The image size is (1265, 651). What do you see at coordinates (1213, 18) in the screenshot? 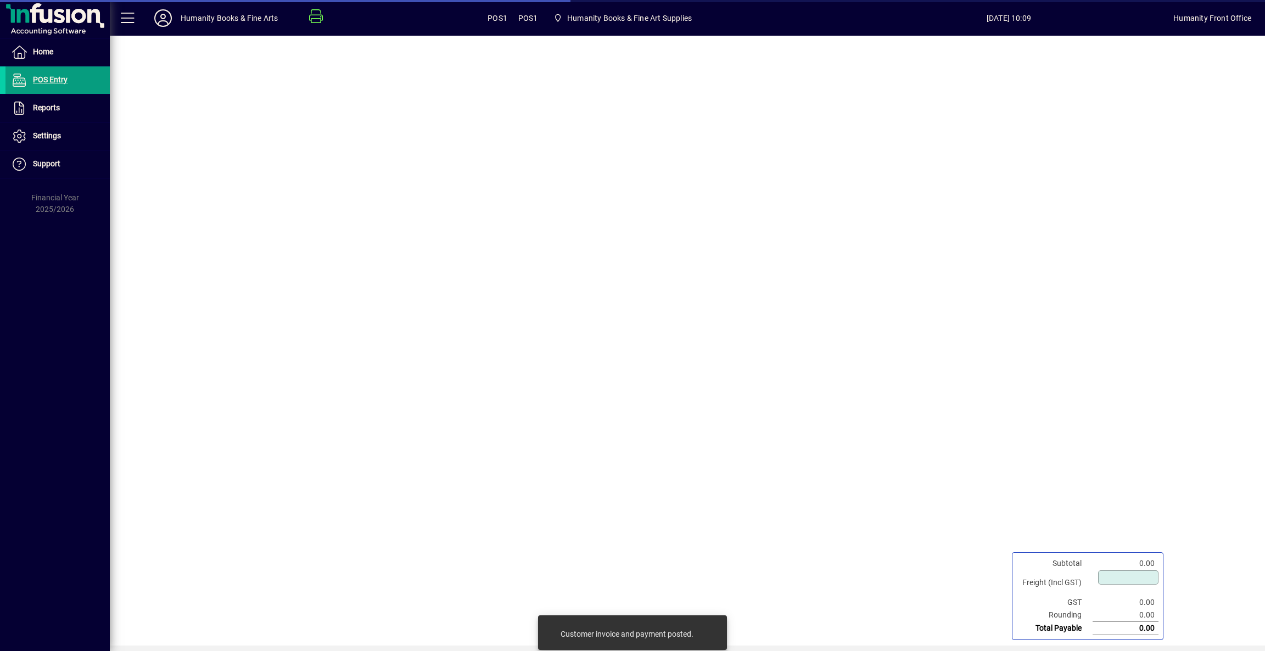
I see `div: Humanity Front Office` at bounding box center [1213, 18].